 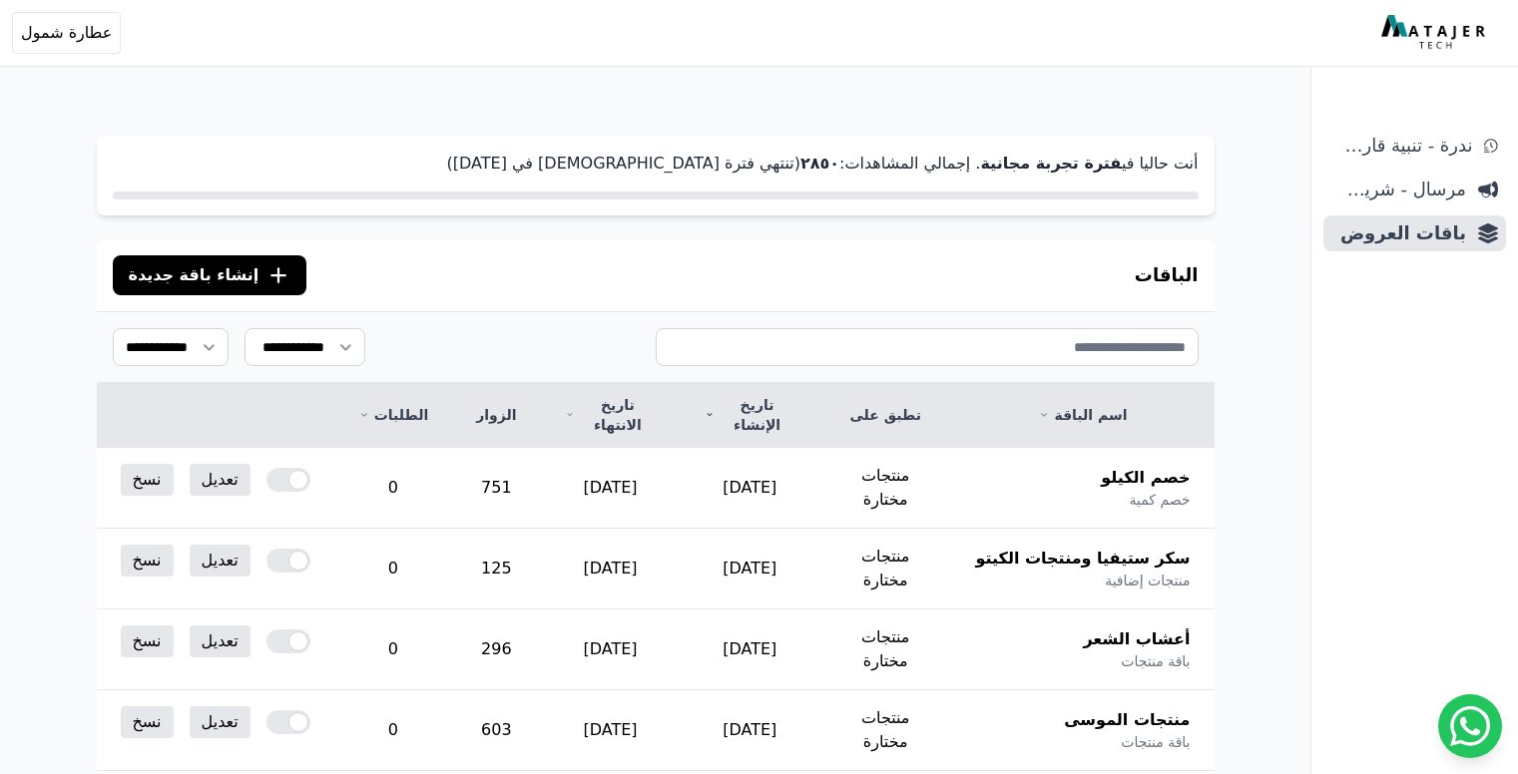 What do you see at coordinates (1401, 146) in the screenshot?
I see `span: ندرة - تنبية قارب علي النفاذ` at bounding box center [1401, 146].